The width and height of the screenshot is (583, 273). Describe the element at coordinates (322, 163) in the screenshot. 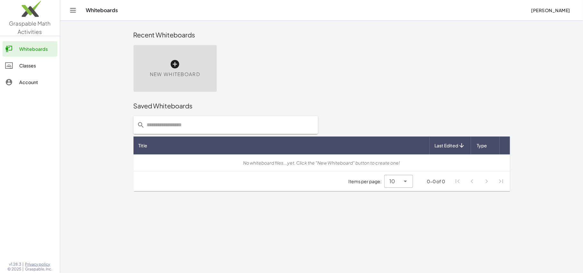

I see `div: No whiteboard files...yet. Click the "New Whiteboard" button to create one!` at that location.